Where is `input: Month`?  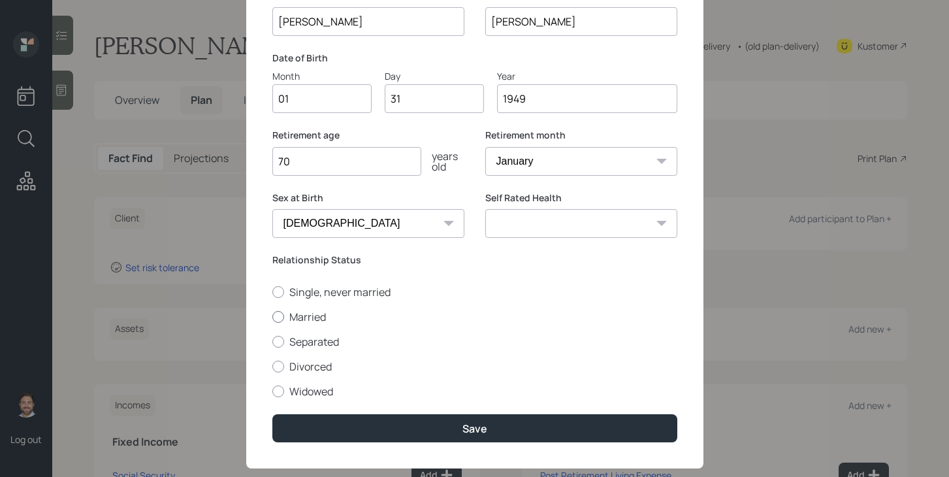
input: Month is located at coordinates (322, 99).